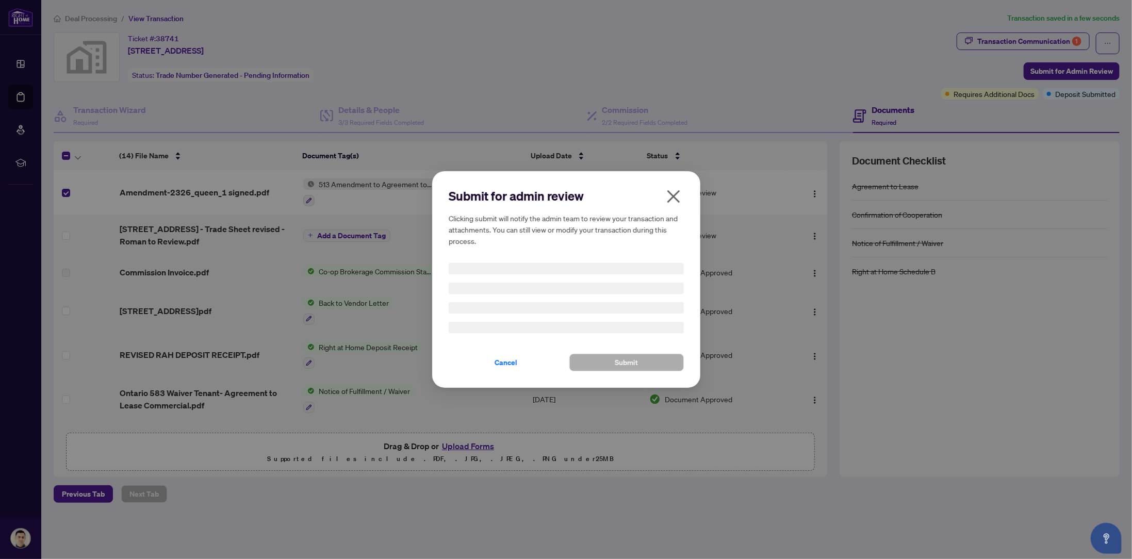  I want to click on button: Open asap, so click(1106, 538).